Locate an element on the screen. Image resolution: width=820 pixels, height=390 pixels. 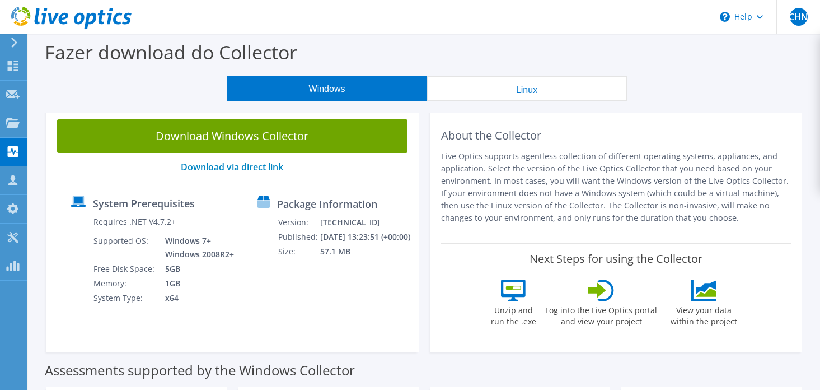
td: Supported OS: is located at coordinates (125, 247).